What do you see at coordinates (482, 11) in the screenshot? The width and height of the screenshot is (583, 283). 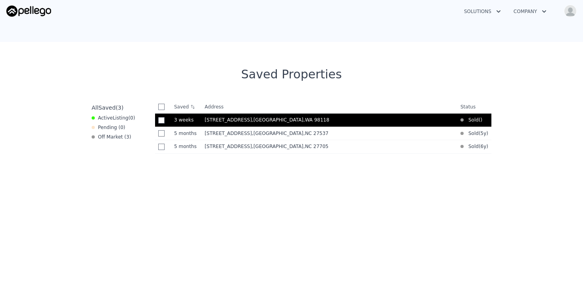 I see `button: Solutions` at bounding box center [482, 11].